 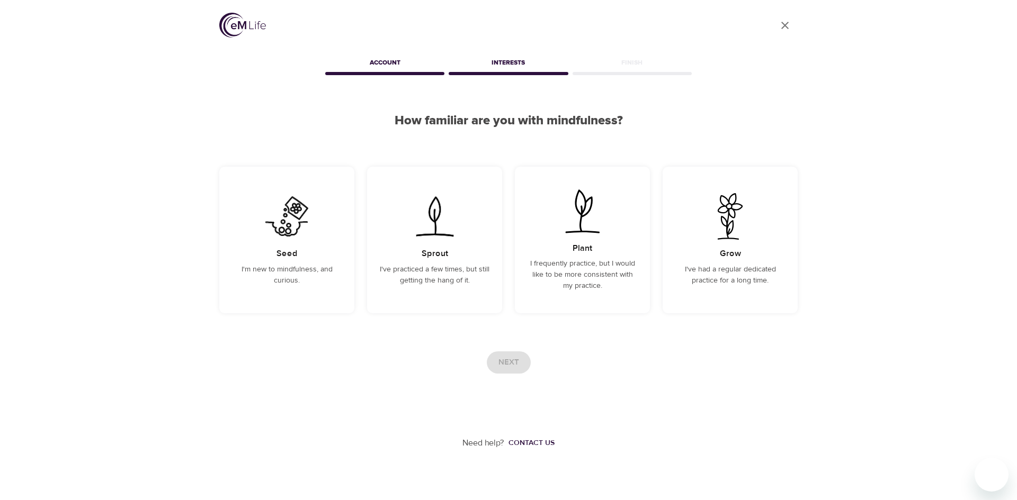 What do you see at coordinates (287, 254) in the screenshot?
I see `h5: Seed` at bounding box center [287, 254].